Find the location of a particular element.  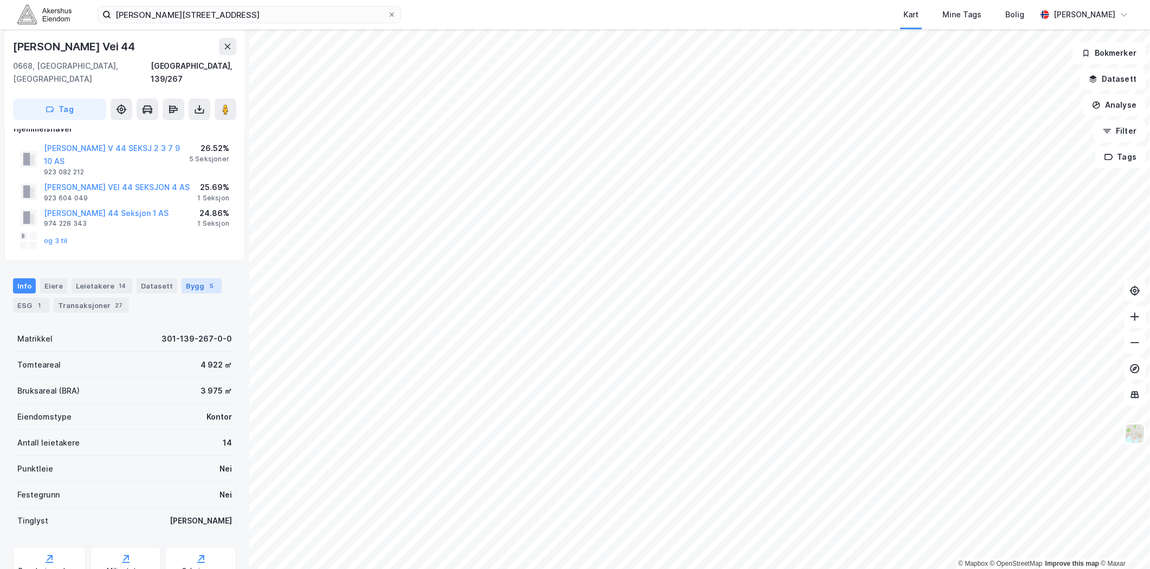

img: akershus-eiendom-logo.9091f326c980b4bce74ccdd9f866810c.svg is located at coordinates (44, 14).